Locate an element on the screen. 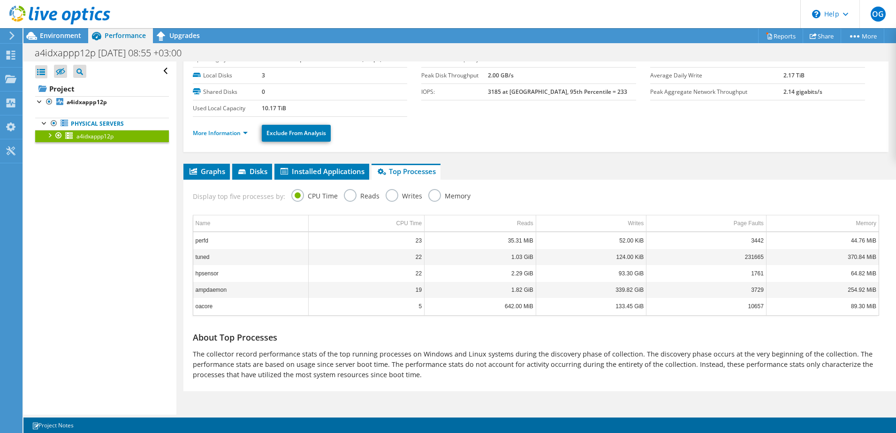 Image resolution: width=896 pixels, height=433 pixels. a: Project Notes is located at coordinates (53, 425).